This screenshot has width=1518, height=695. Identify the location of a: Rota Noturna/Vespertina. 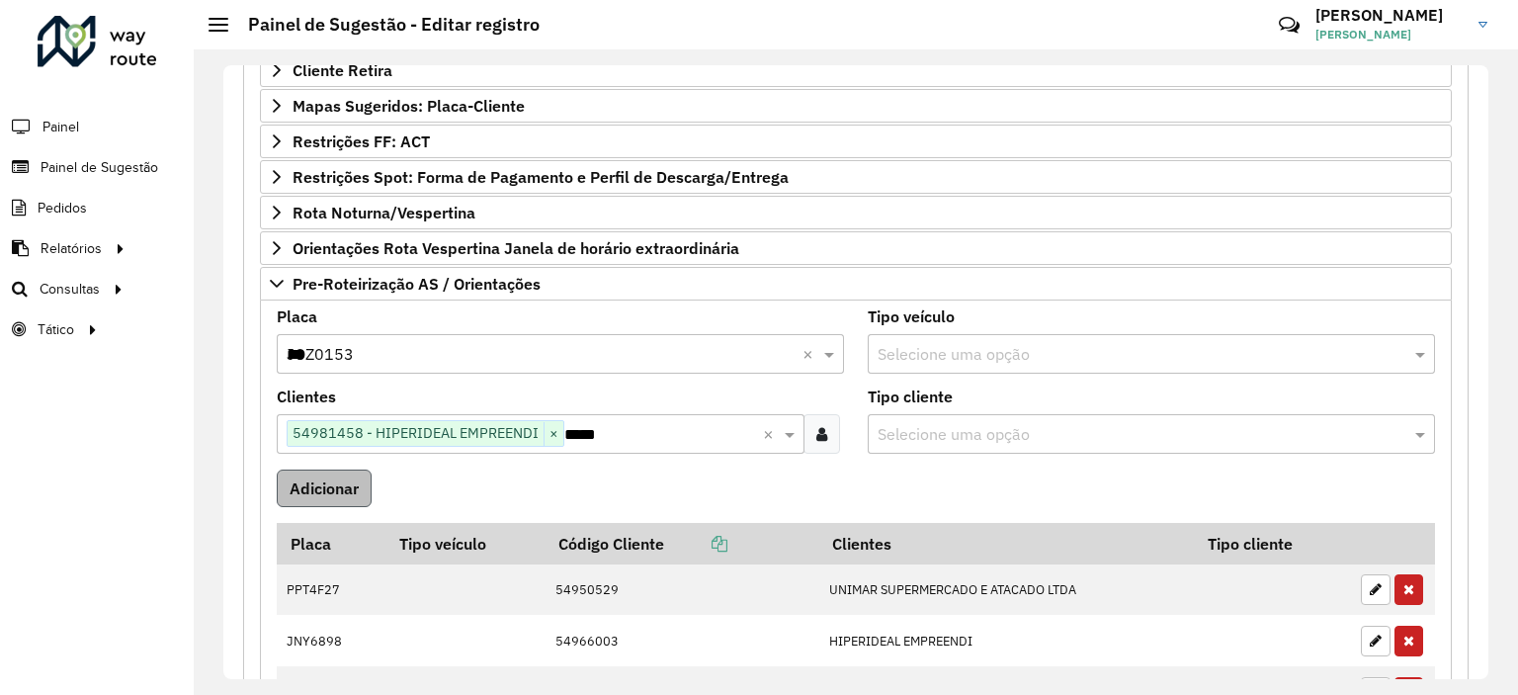
(856, 212).